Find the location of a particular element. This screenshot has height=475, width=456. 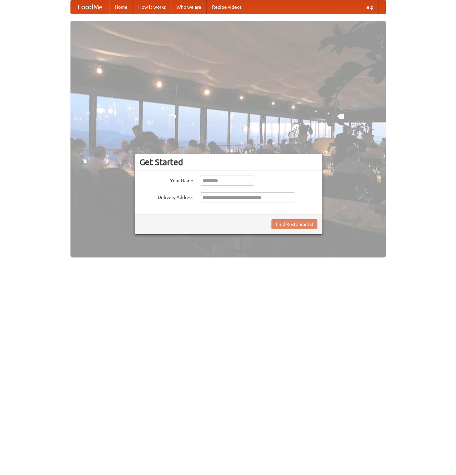

a: Help is located at coordinates (369, 7).